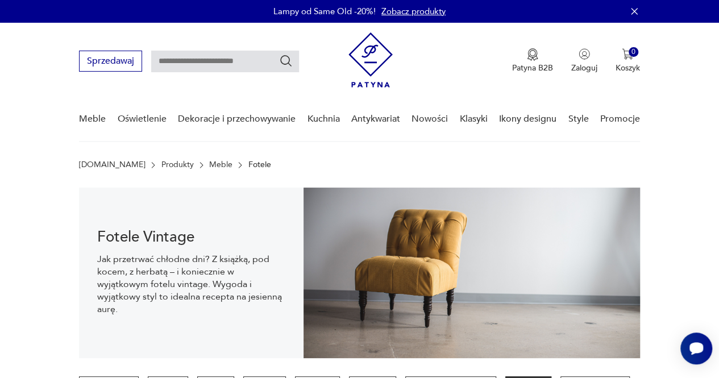 This screenshot has width=719, height=378. What do you see at coordinates (191, 284) in the screenshot?
I see `p: Jak przetrwać chłodne dni? Z książką, pod kocem, z herbatą – i koniecznie w wyjątkowym fotelu vin...` at bounding box center [191, 284].